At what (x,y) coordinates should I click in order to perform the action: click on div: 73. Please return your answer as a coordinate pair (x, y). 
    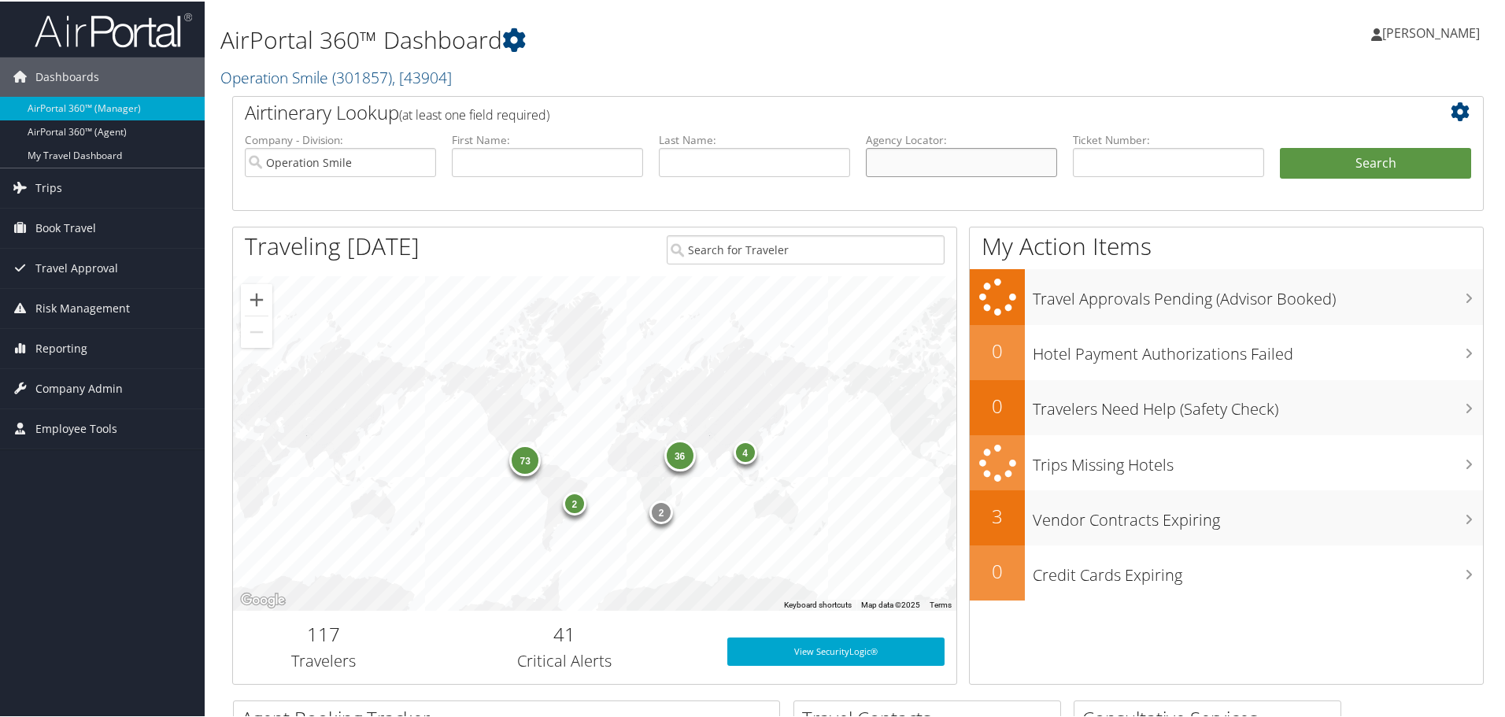
    Looking at the image, I should click on (525, 459).